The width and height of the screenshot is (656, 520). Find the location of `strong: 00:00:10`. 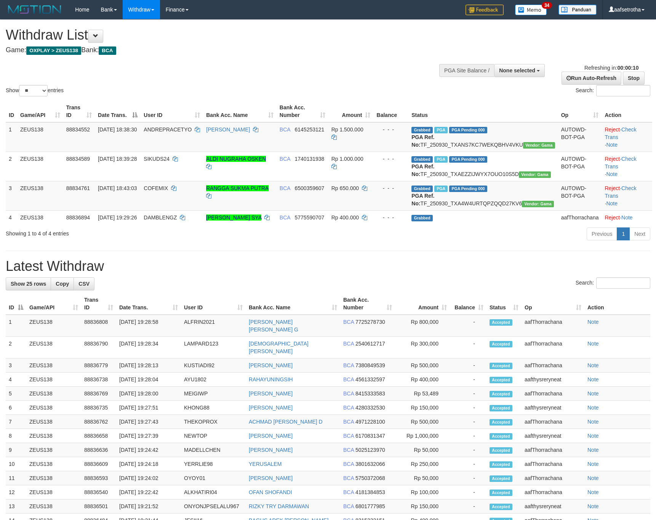

strong: 00:00:10 is located at coordinates (627, 68).